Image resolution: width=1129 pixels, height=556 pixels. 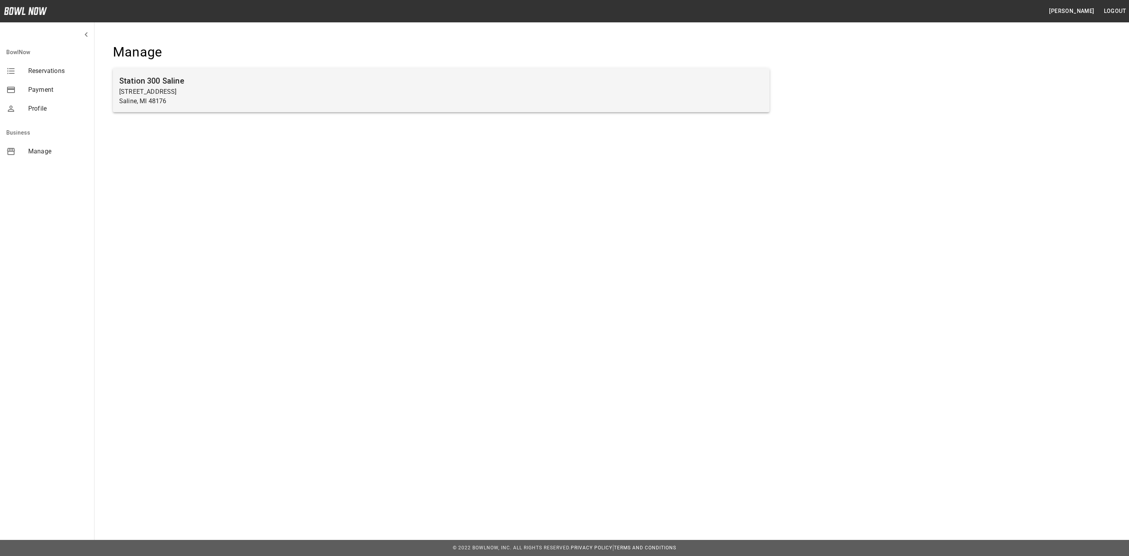 I want to click on span: Manage, so click(x=58, y=151).